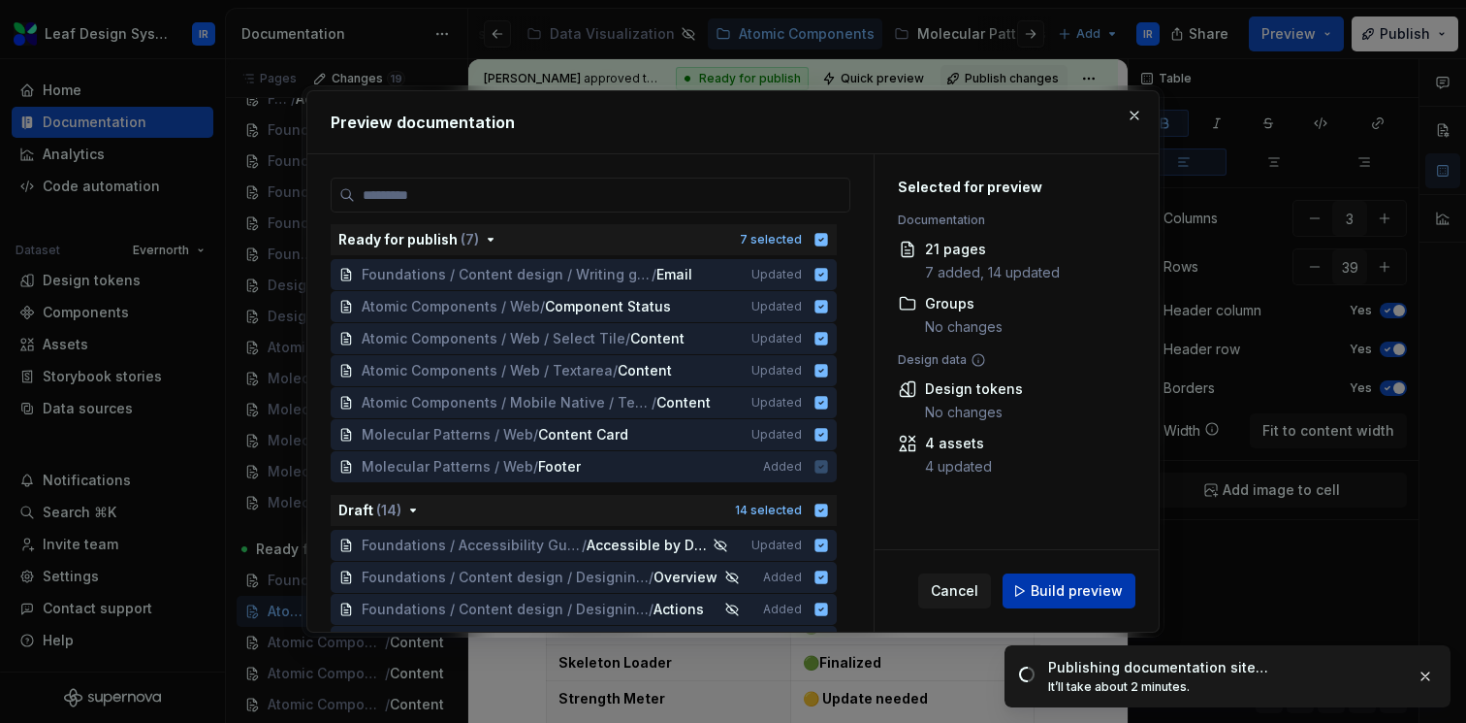 This screenshot has width=1466, height=723. I want to click on span: Atomic Components / Mobile Native / Textarea, so click(506, 402).